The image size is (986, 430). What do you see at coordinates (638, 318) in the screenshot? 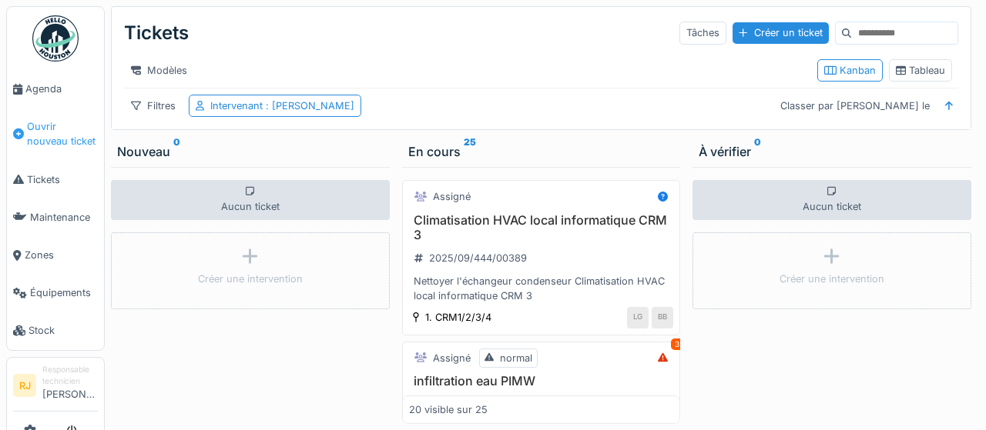
I see `div: LG` at bounding box center [638, 318].